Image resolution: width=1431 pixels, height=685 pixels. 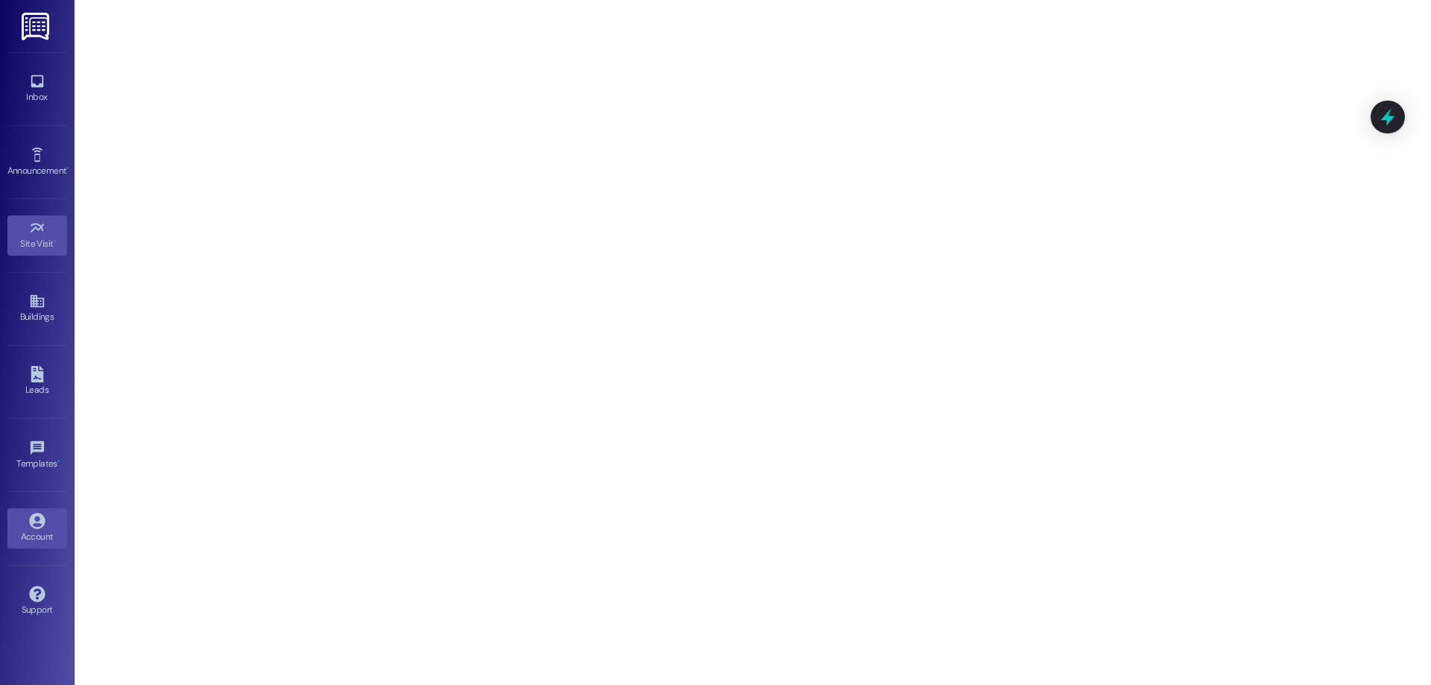 I want to click on a: Buildings, so click(x=37, y=309).